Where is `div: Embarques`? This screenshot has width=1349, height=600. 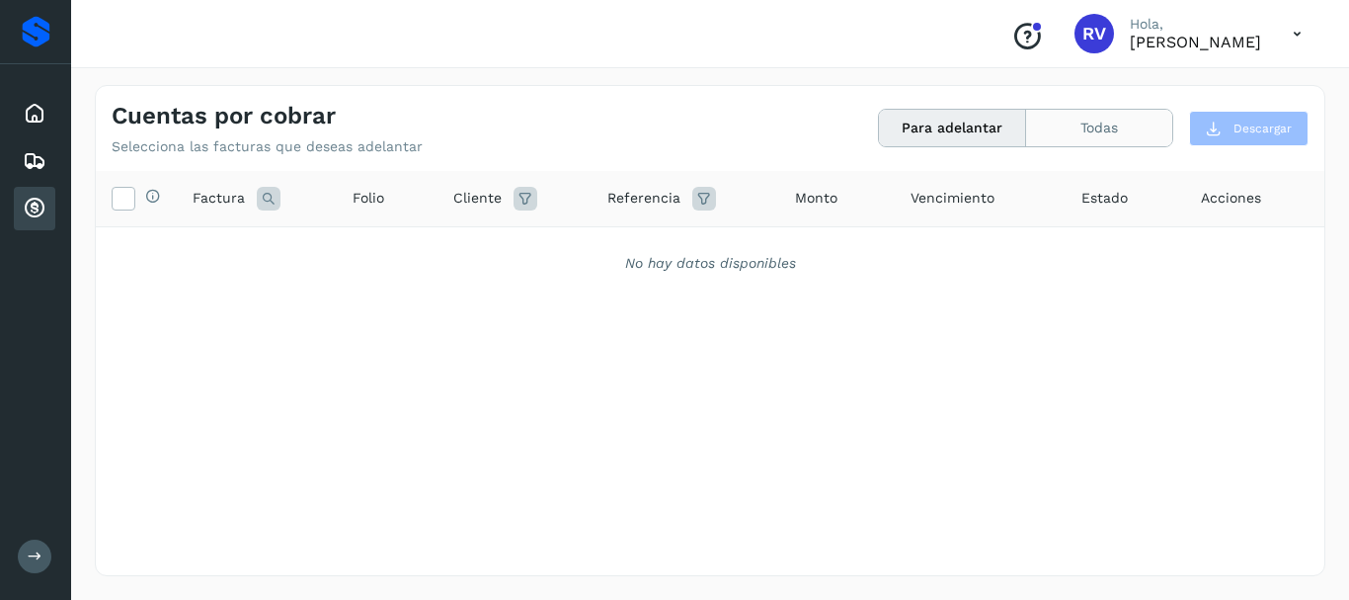 div: Embarques is located at coordinates (35, 161).